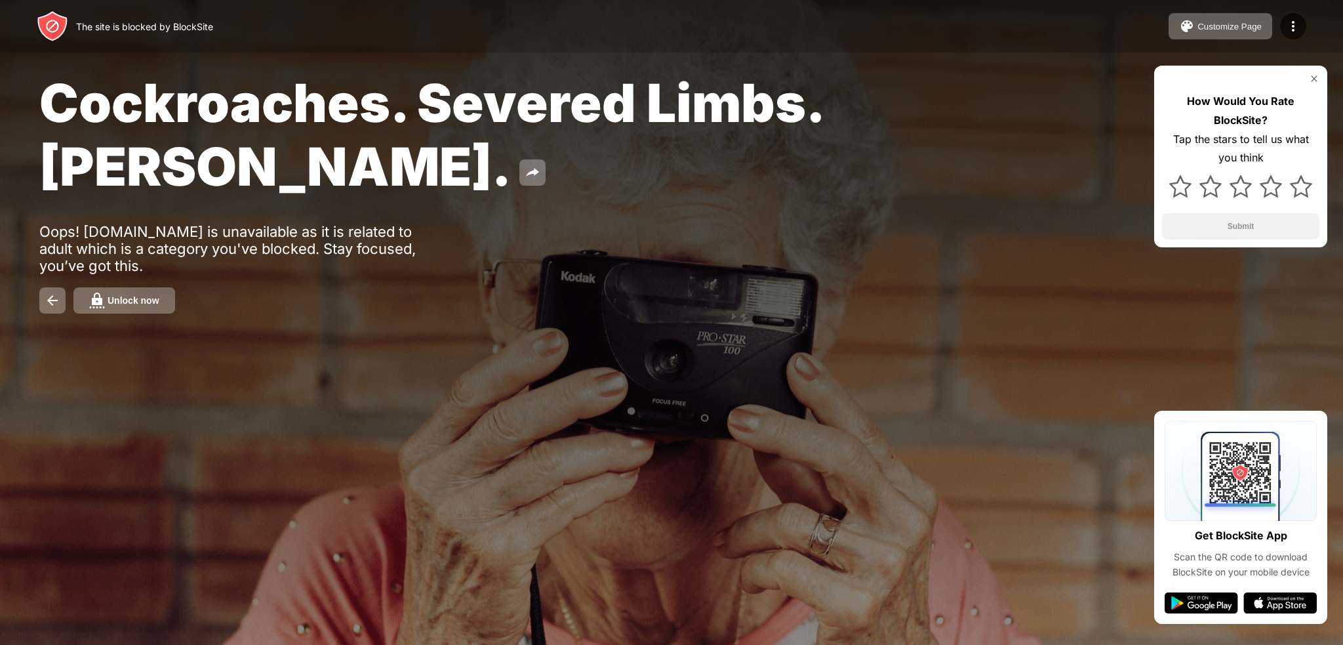 The width and height of the screenshot is (1343, 645). Describe the element at coordinates (1314, 79) in the screenshot. I see `img: rate-us-close.svg` at that location.